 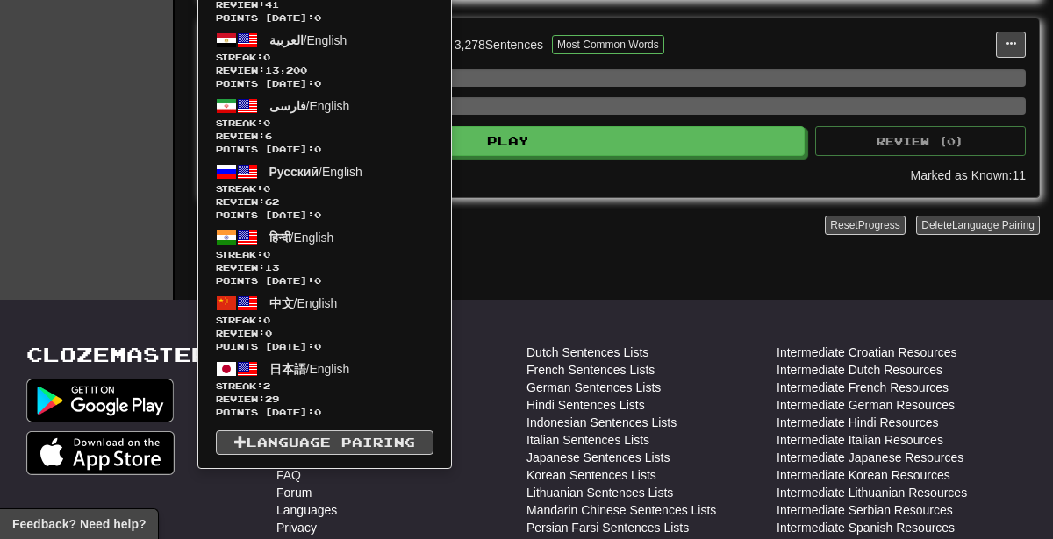 I want to click on span: 中文, so click(x=282, y=304).